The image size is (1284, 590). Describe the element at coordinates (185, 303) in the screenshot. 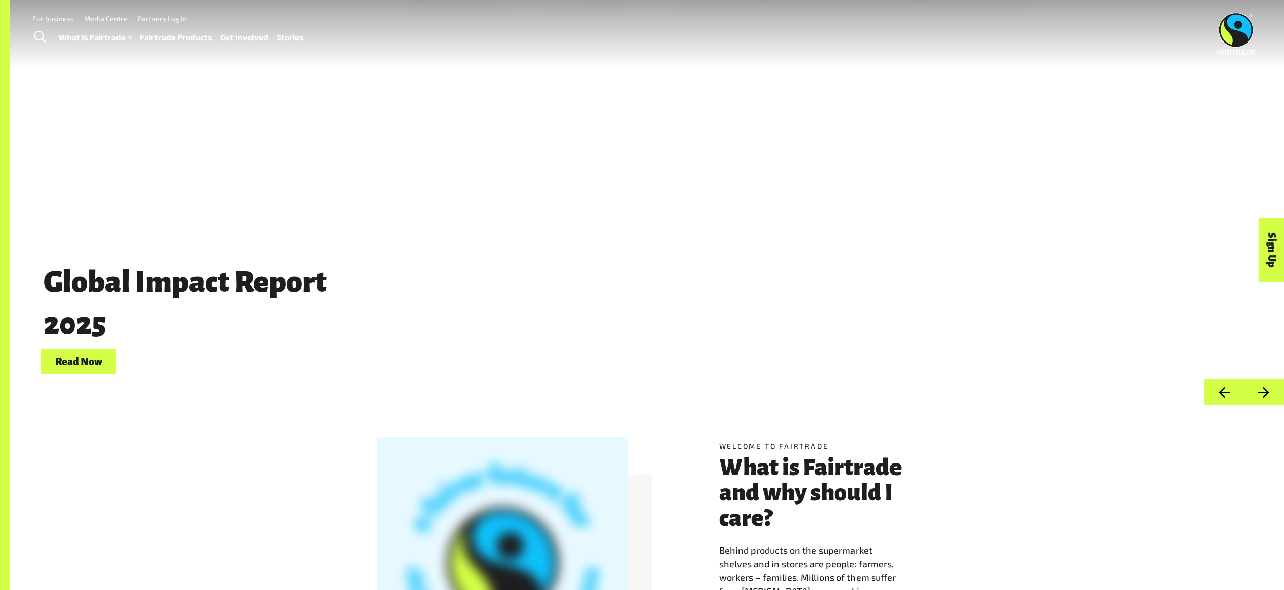

I see `span: Global Impact Report 2025` at that location.